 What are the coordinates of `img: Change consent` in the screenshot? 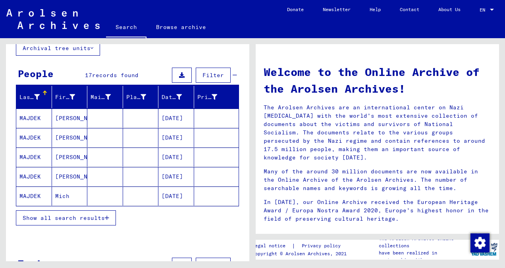 It's located at (480, 243).